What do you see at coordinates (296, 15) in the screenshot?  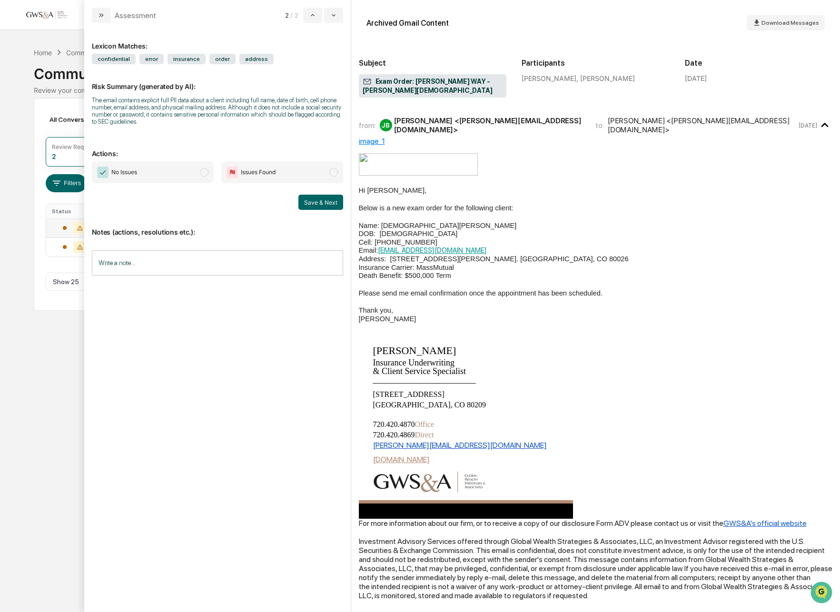 I see `span: / 2` at bounding box center [296, 15].